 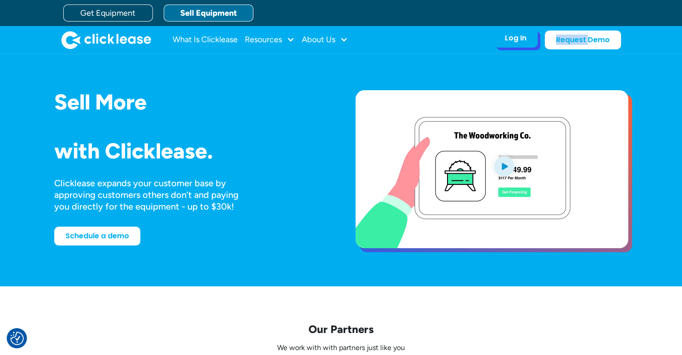 I want to click on a: What Is Clicklease, so click(x=205, y=40).